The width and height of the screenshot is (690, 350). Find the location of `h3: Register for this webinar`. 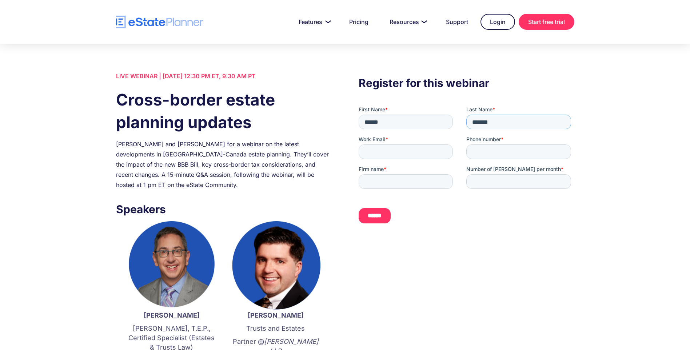

h3: Register for this webinar is located at coordinates (466, 83).